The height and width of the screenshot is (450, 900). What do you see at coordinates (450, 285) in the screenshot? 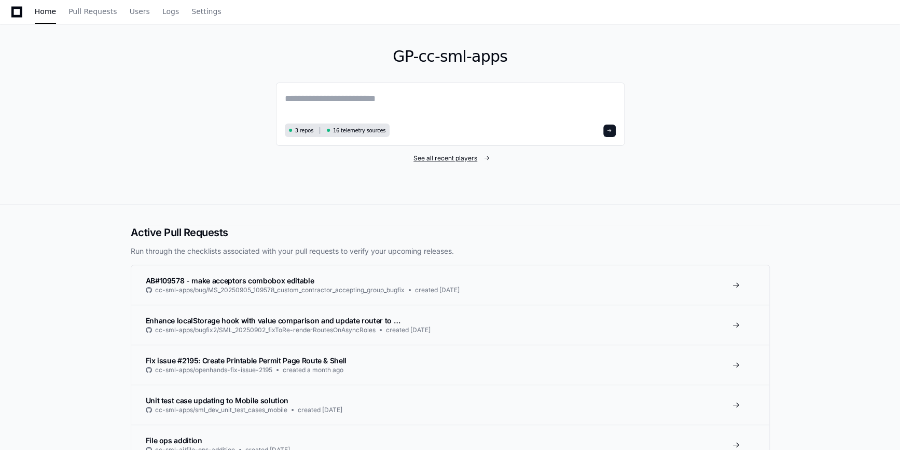
I see `a: AB#109578 - make acceptors combobox editablecc-sml-apps/bug/MS_20250905_109578_custom_contractor_...` at bounding box center [450, 285].